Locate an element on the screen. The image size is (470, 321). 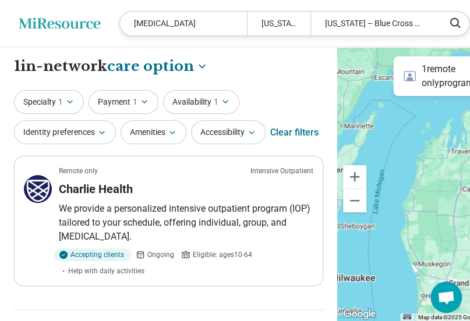
div: Accepting clients is located at coordinates (93, 255).